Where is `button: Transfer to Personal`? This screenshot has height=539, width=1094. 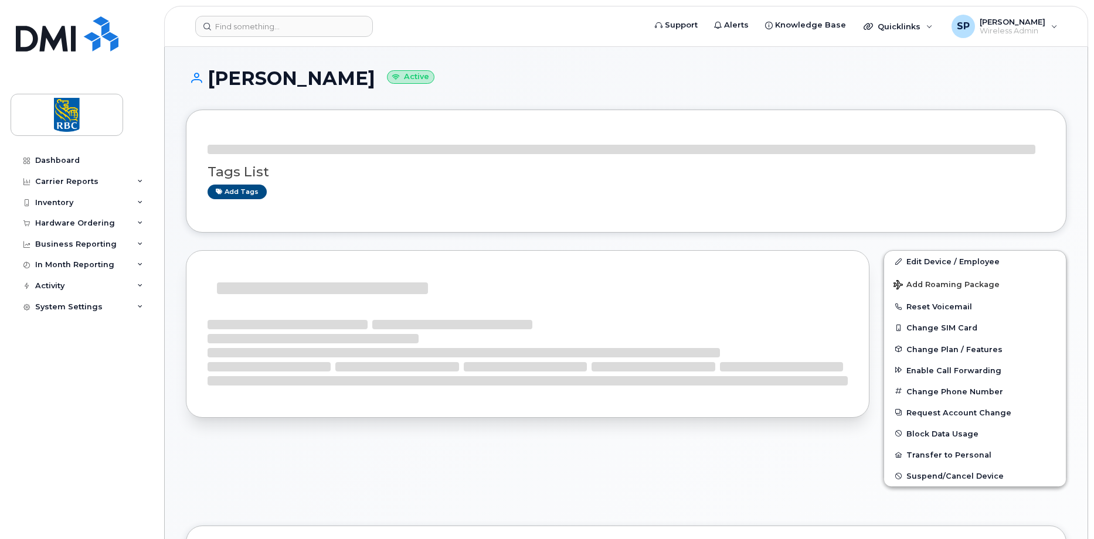
button: Transfer to Personal is located at coordinates (975, 455).